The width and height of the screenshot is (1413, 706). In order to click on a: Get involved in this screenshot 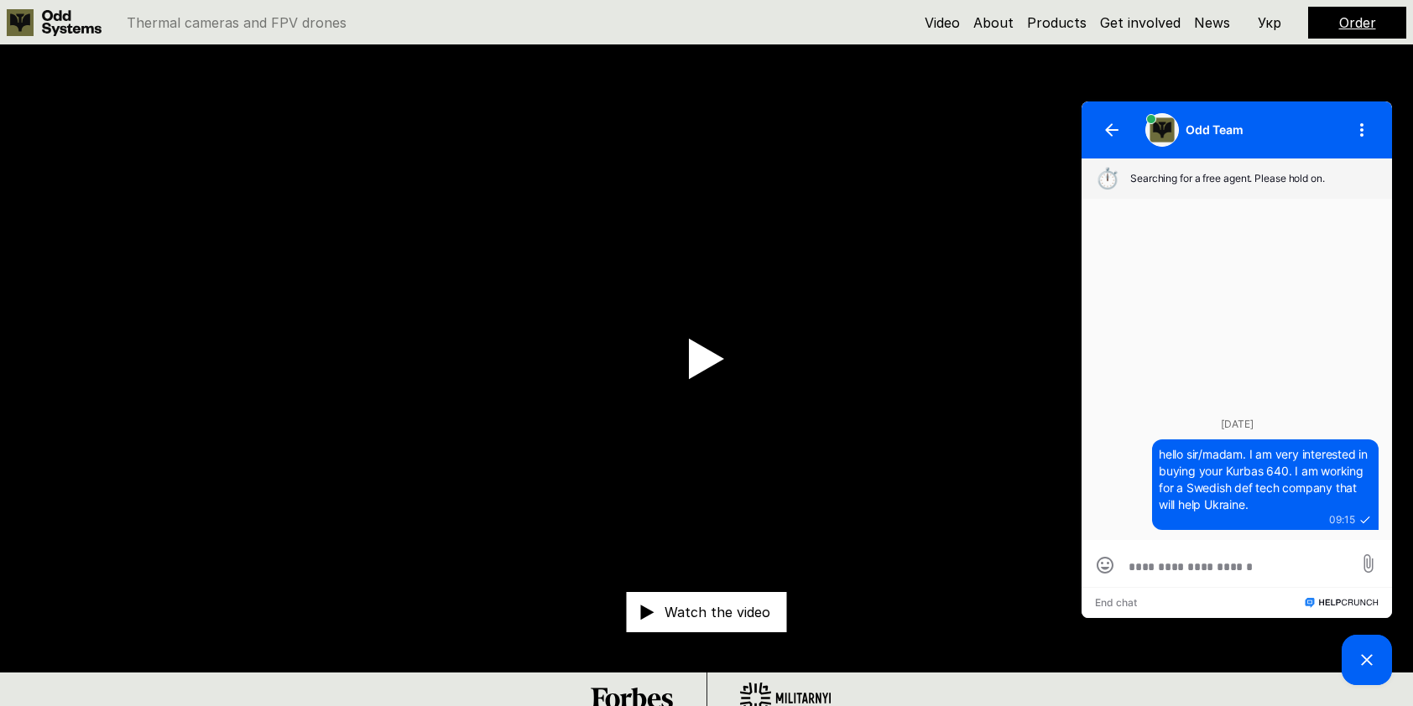, I will do `click(1140, 23)`.